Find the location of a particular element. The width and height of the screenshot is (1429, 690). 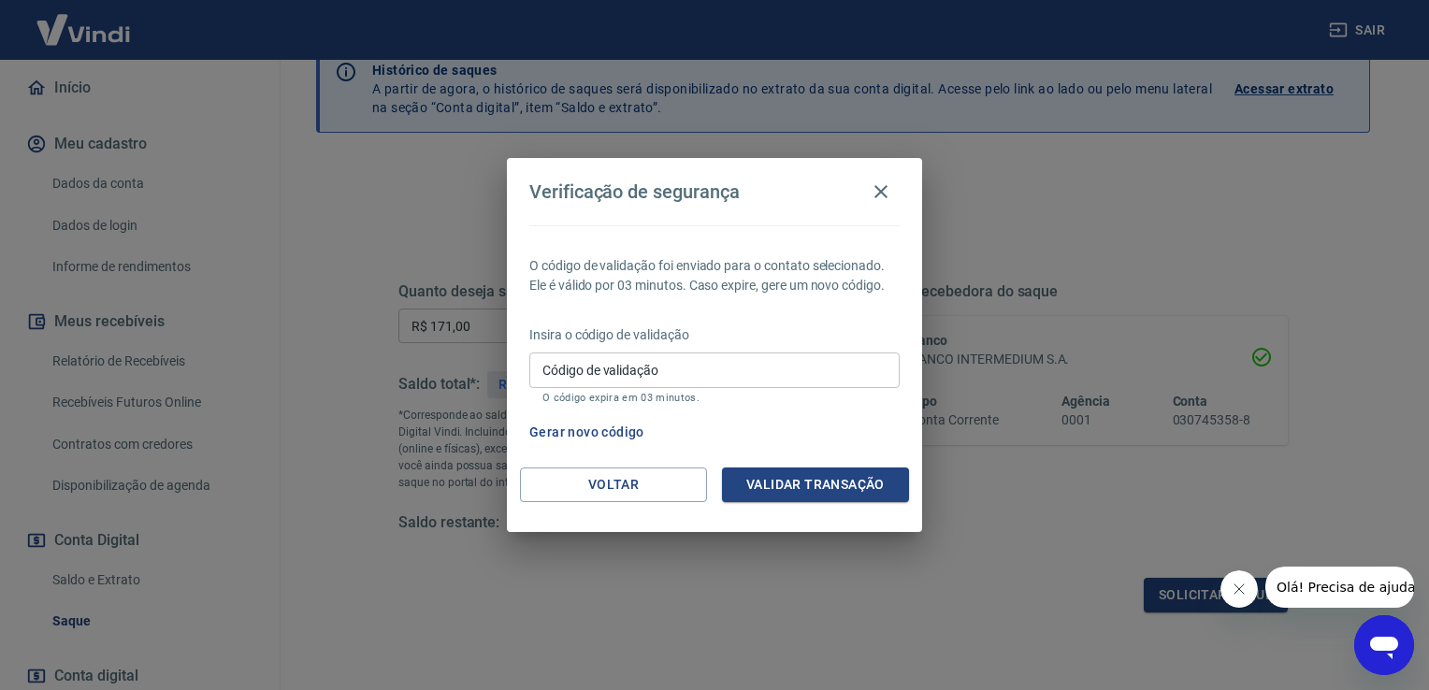

p: O código de validação foi enviado para o contato selecionado. Ele é válido por 03 minutos. Caso e... is located at coordinates (714, 276).